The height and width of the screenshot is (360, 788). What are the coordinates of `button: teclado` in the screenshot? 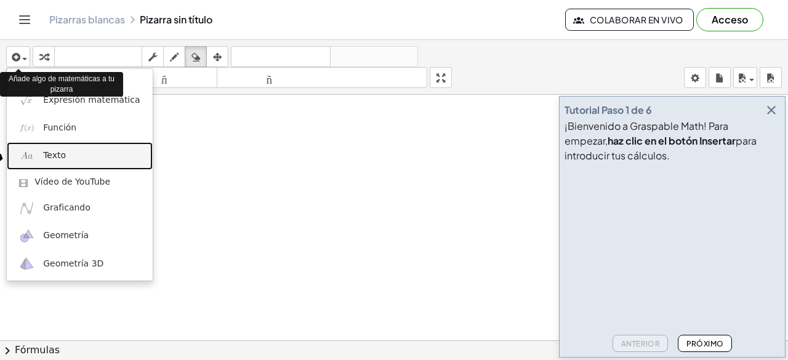 It's located at (98, 57).